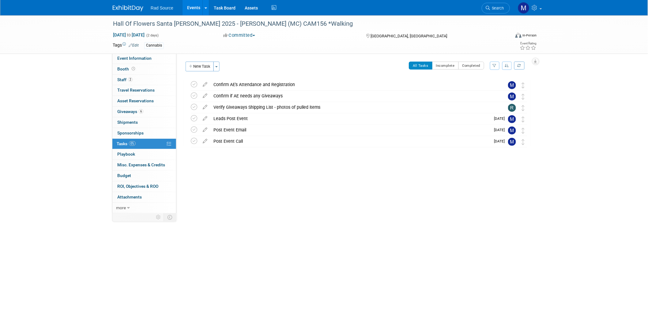 The image size is (648, 310). Describe the element at coordinates (512, 108) in the screenshot. I see `img: Ruth Petitt` at that location.